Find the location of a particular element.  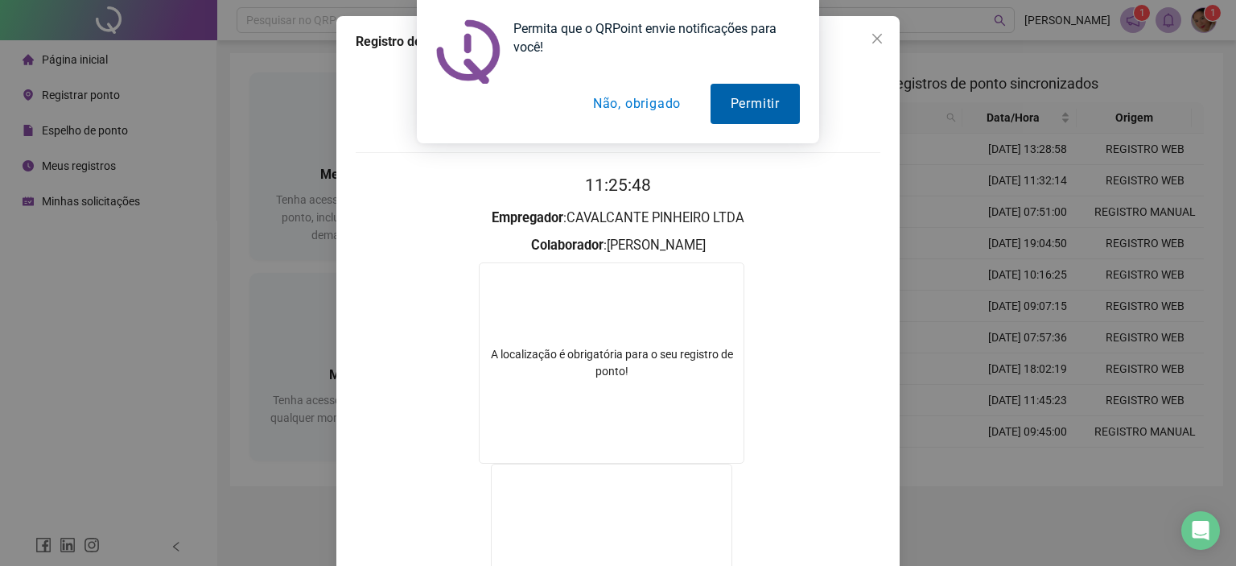

time: 11:25:48 is located at coordinates (618, 185).